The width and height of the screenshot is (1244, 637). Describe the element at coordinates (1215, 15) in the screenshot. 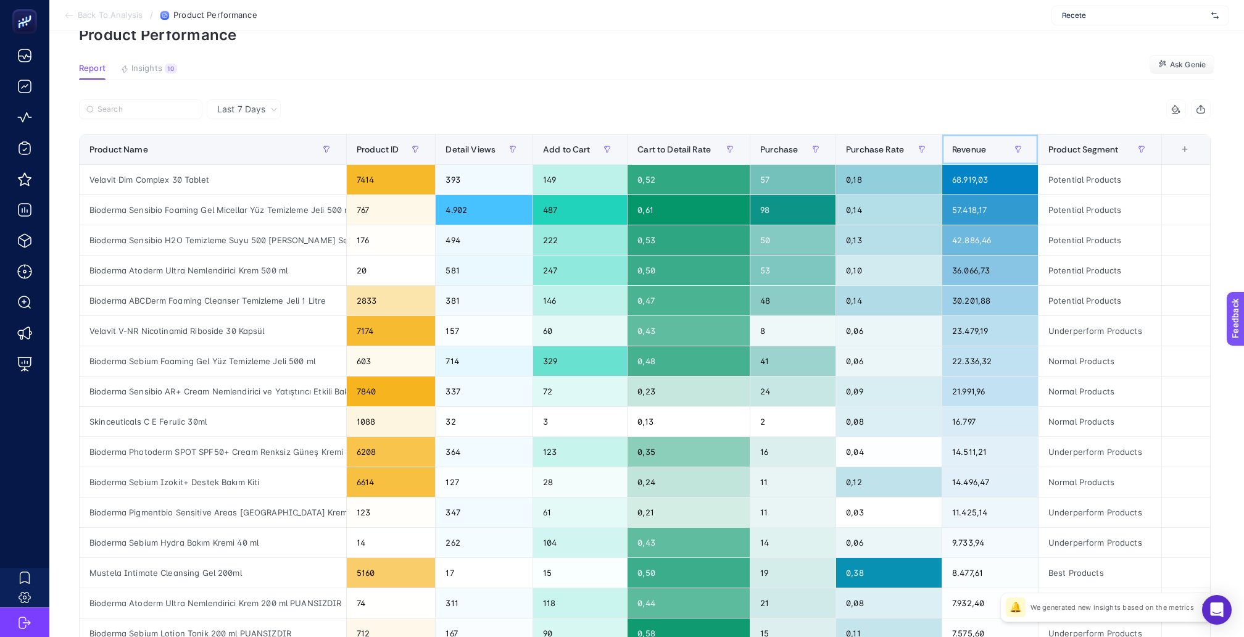

I see `img: svg%3e` at that location.